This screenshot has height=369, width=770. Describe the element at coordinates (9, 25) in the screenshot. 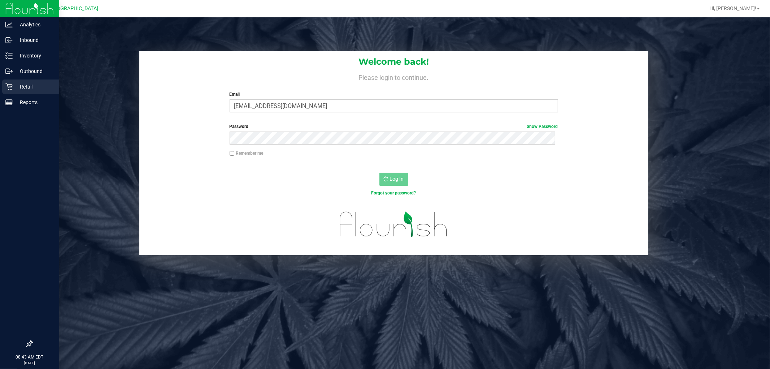

I see `inline-svg: Analytics` at that location.